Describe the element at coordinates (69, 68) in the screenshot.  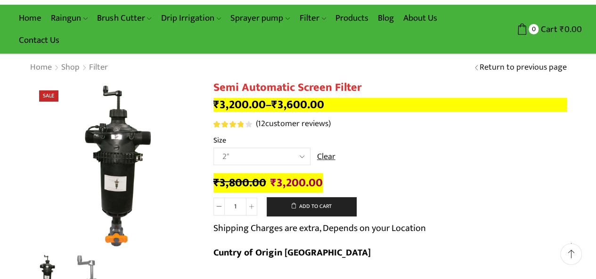
I see `nav: Breadcrumb` at that location.